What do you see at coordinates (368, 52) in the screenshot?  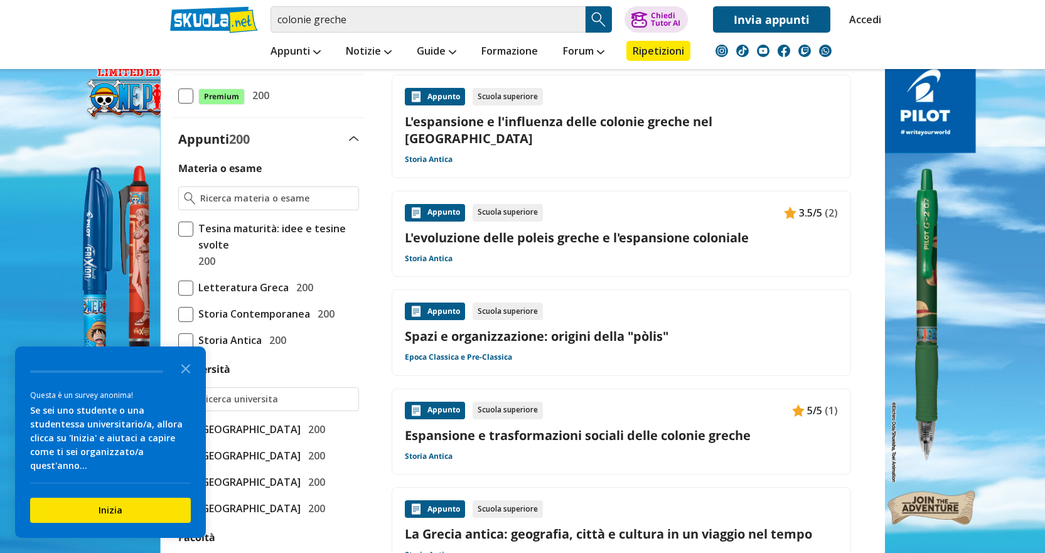 I see `a: Notizie` at bounding box center [368, 52].